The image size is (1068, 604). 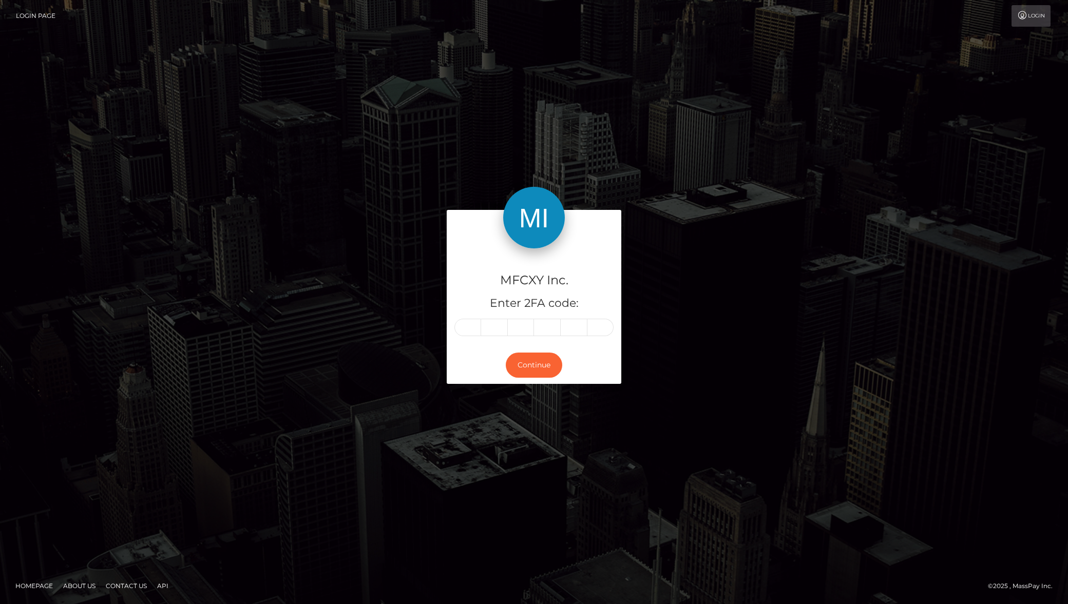 I want to click on h4: MFCXY Inc., so click(x=534, y=280).